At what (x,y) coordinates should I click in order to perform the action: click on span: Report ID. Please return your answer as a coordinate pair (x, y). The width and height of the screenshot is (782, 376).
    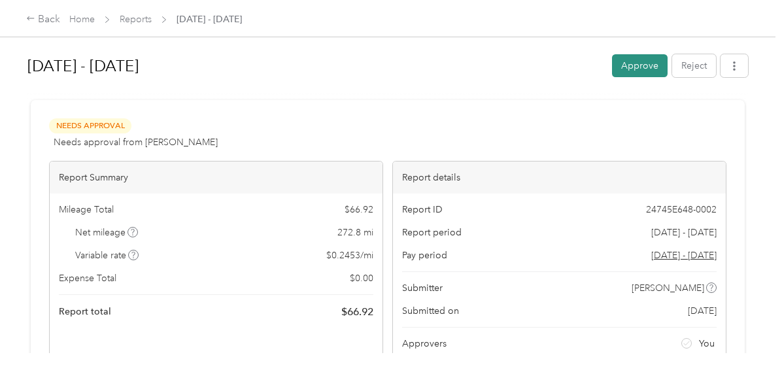
    Looking at the image, I should click on (422, 209).